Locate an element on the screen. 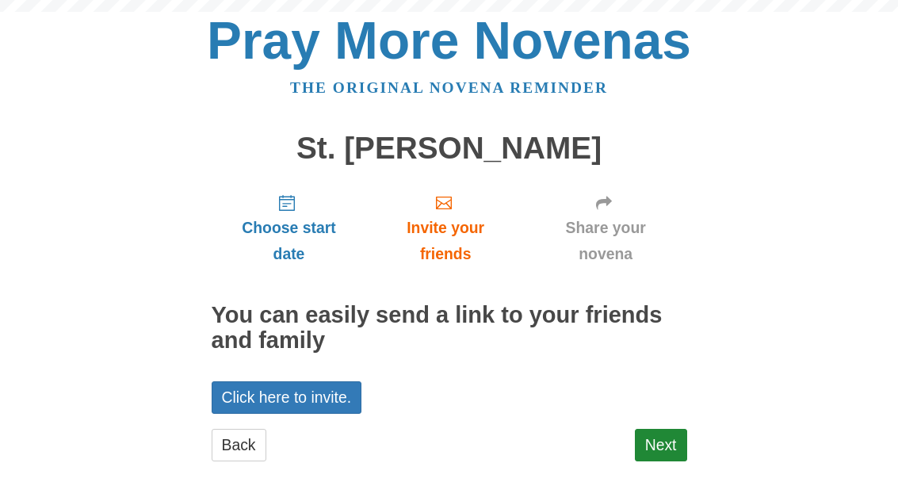 This screenshot has height=482, width=898. span: Choose start date is located at coordinates (289, 241).